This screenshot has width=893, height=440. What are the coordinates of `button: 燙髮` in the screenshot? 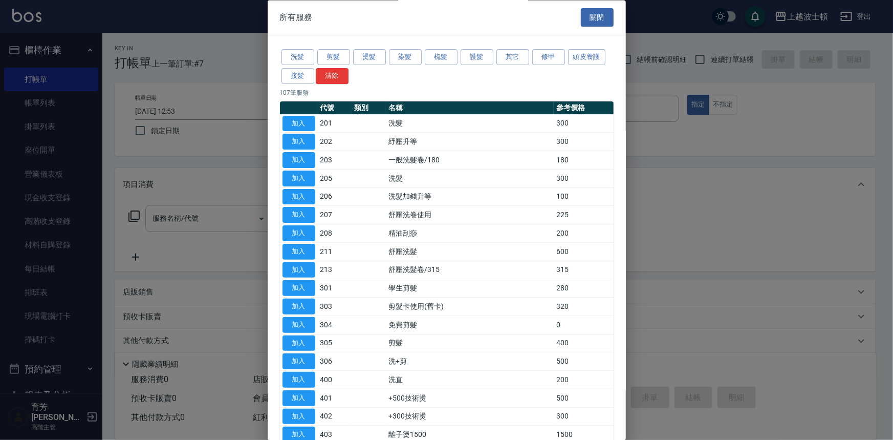 It's located at (370, 57).